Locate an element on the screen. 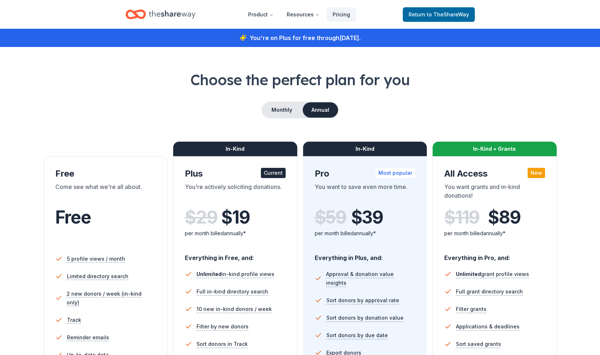 The width and height of the screenshot is (600, 355). span: Full grant directory search is located at coordinates (489, 291).